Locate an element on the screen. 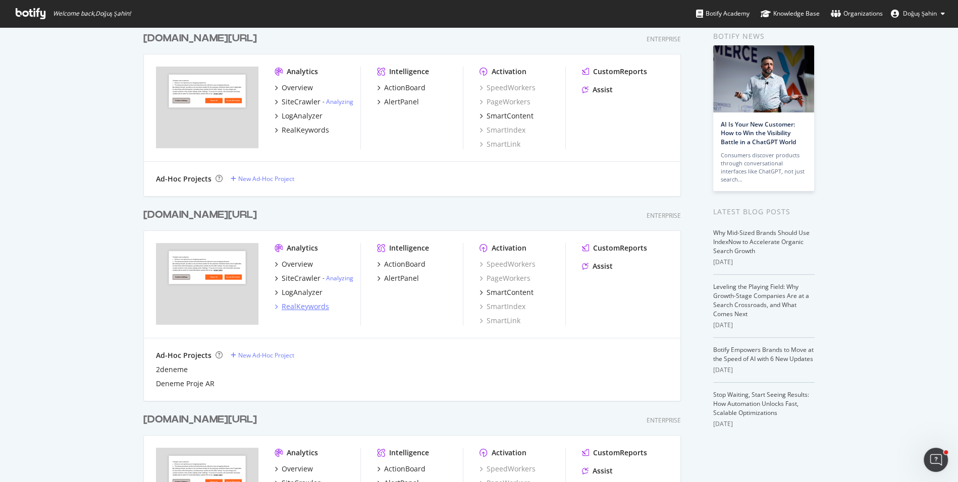  img: trendyol.com/ro is located at coordinates (207, 107).